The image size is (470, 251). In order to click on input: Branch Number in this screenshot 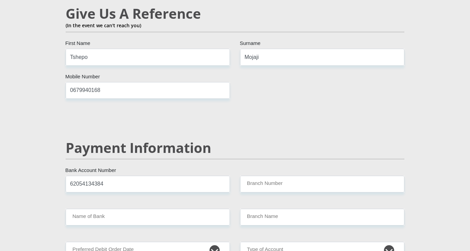, I will do `click(322, 184)`.